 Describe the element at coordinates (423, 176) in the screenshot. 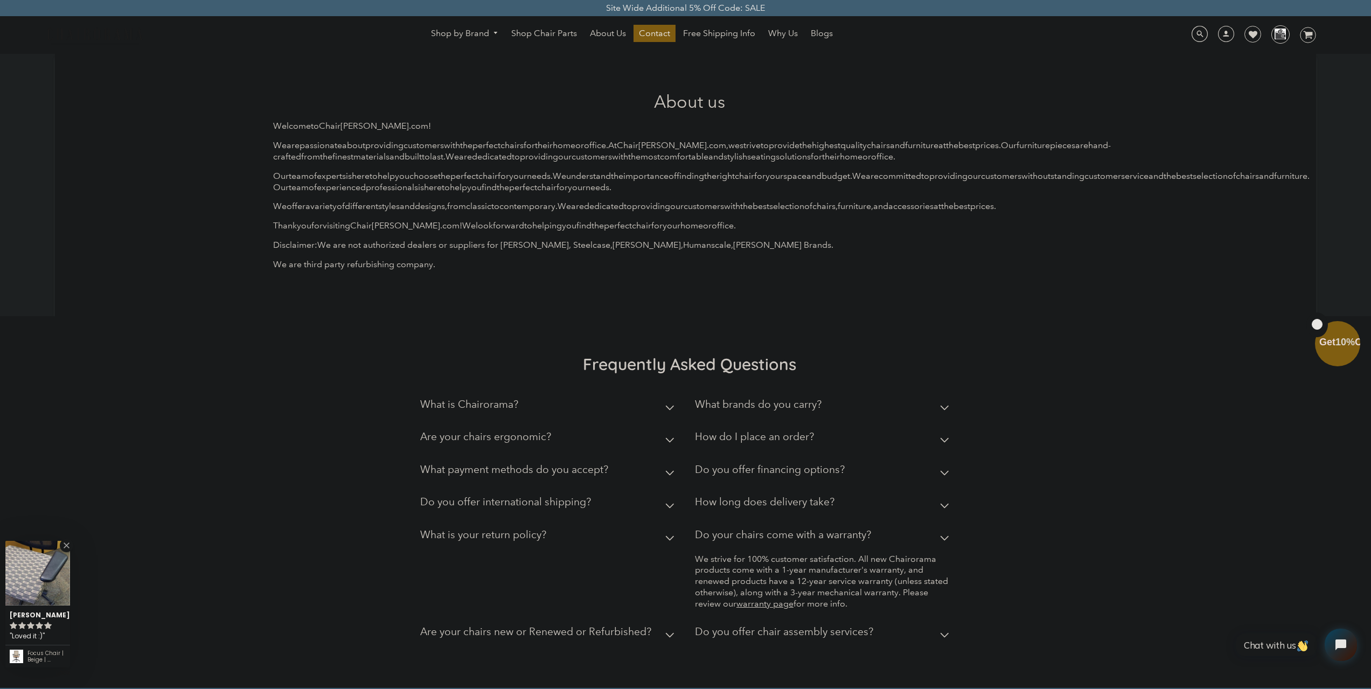

I see `span: choose` at that location.